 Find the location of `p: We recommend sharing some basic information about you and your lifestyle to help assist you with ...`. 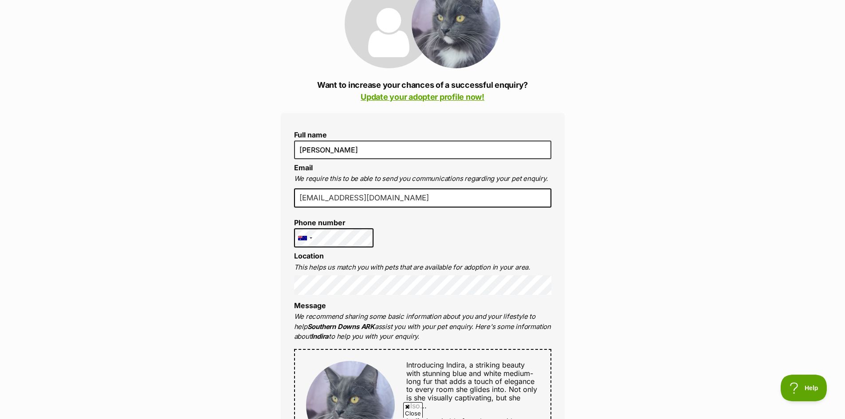

p: We recommend sharing some basic information about you and your lifestyle to help assist you with ... is located at coordinates (423, 327).